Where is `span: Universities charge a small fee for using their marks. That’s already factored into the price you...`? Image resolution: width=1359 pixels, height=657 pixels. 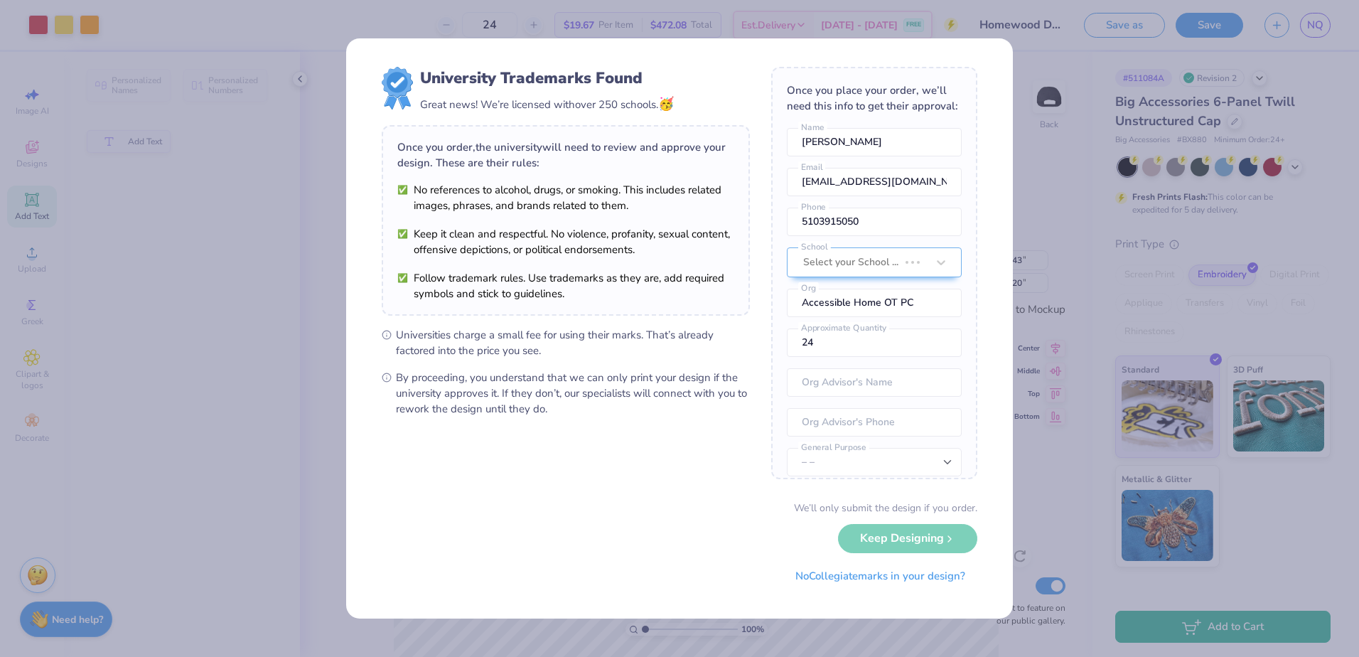 span: Universities charge a small fee for using their marks. That’s already factored into the price you... is located at coordinates (573, 342).